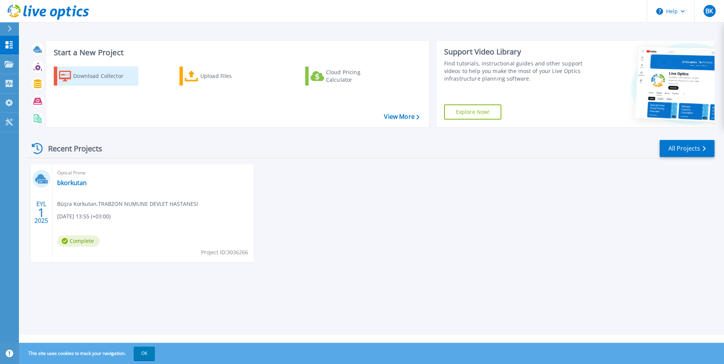 Image resolution: width=724 pixels, height=364 pixels. I want to click on div: Recent Projects, so click(71, 148).